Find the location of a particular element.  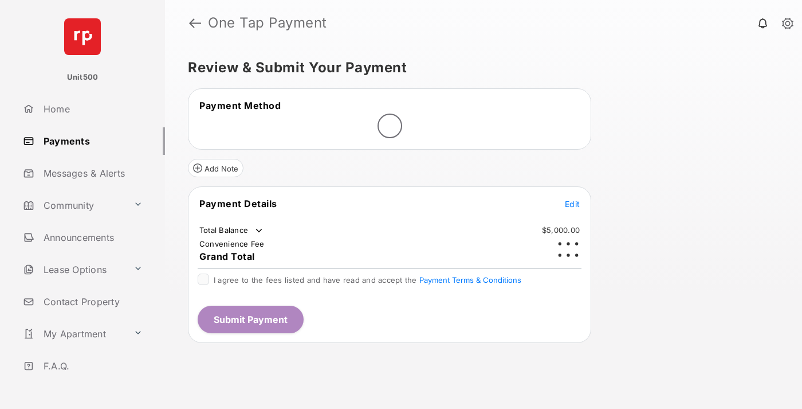

button: I agree to the fees listed and have read and accept the is located at coordinates (471, 280).